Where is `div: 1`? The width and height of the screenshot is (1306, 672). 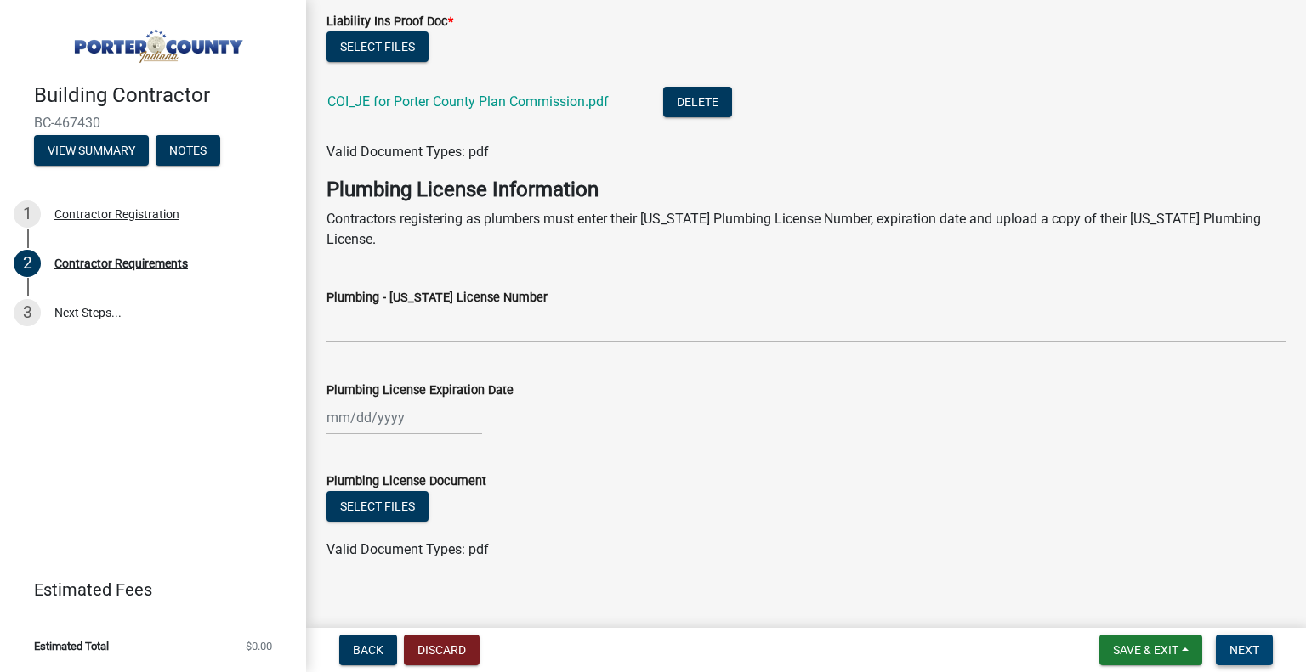 div: 1 is located at coordinates (27, 214).